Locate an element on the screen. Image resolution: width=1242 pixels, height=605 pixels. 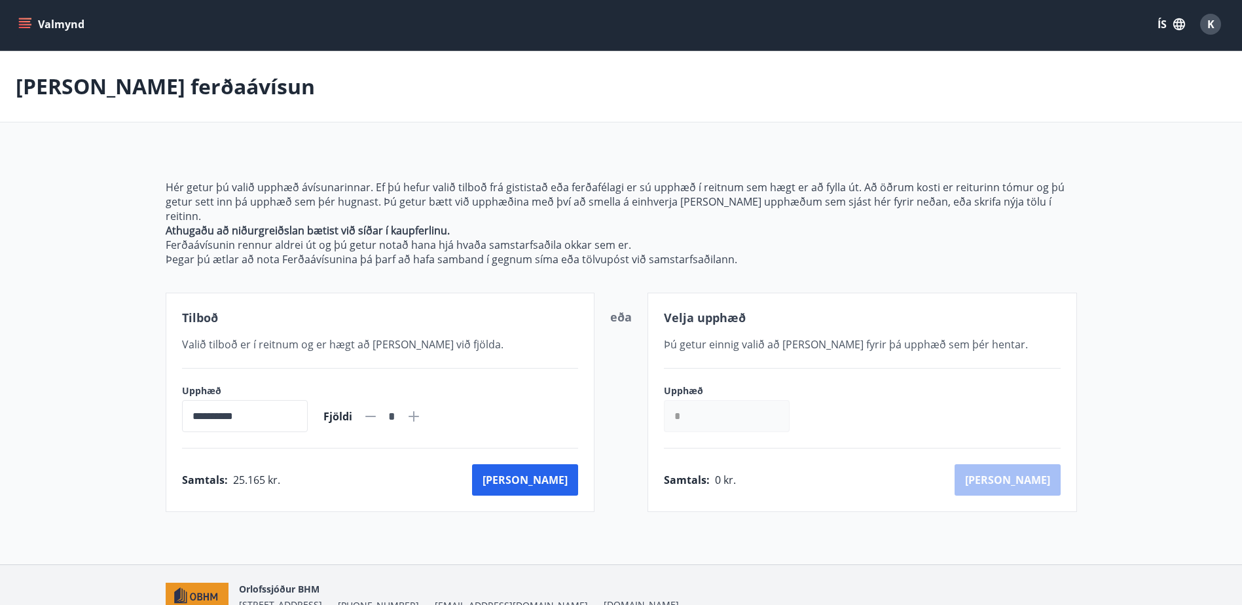
span: K is located at coordinates (1210, 24).